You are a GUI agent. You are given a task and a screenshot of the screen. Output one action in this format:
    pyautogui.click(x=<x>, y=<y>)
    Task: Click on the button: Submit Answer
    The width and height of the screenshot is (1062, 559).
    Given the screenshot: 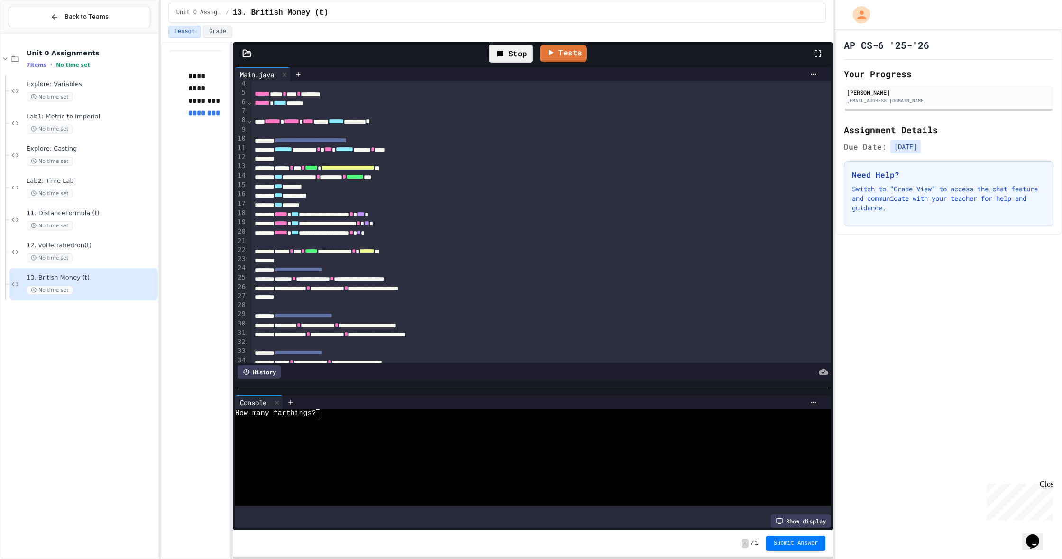 What is the action you would take?
    pyautogui.click(x=796, y=544)
    